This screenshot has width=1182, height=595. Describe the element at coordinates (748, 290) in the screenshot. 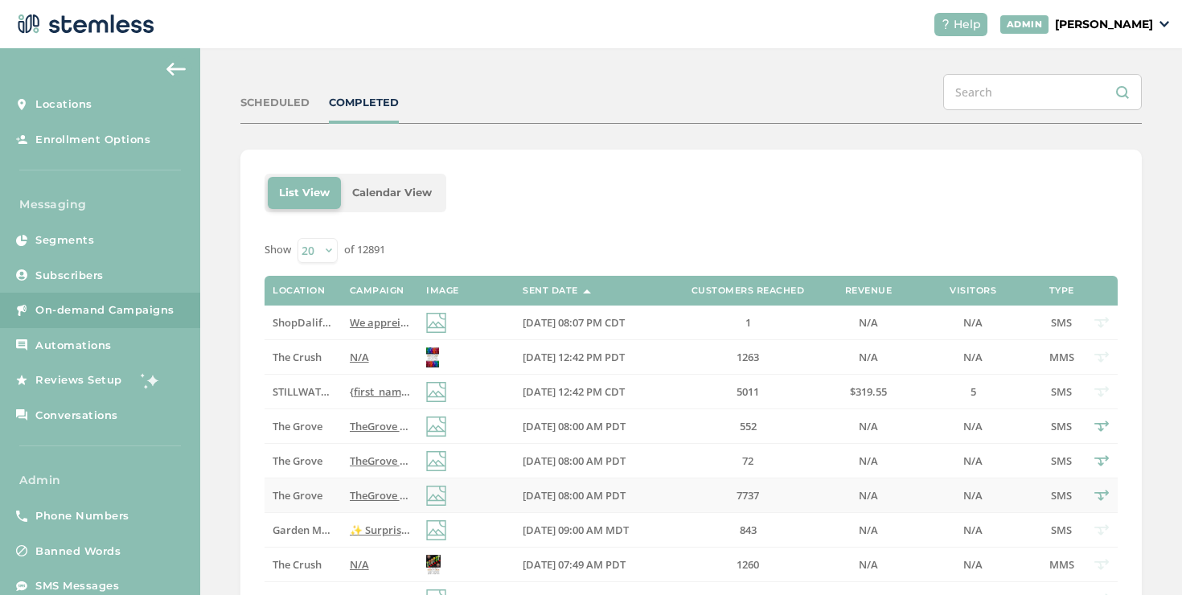

I see `label: Customers Reached` at that location.